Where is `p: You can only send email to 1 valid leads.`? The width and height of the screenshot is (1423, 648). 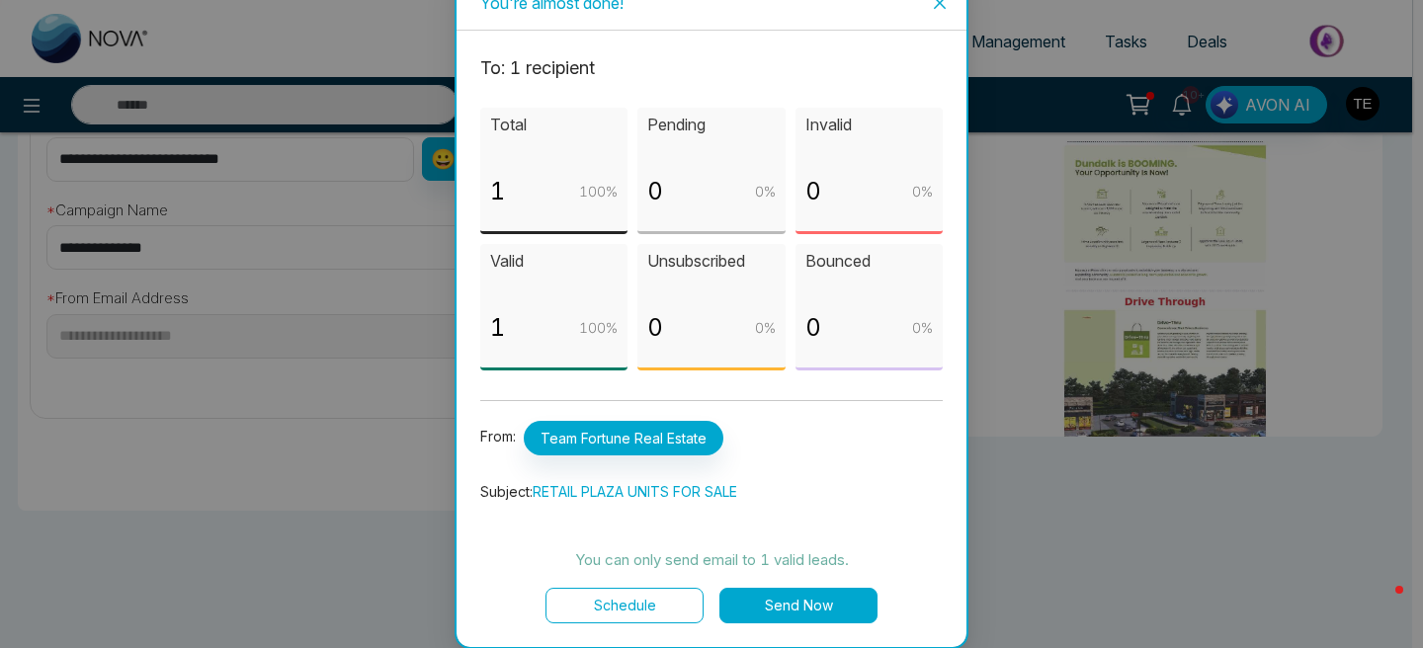 p: You can only send email to 1 valid leads. is located at coordinates (711, 560).